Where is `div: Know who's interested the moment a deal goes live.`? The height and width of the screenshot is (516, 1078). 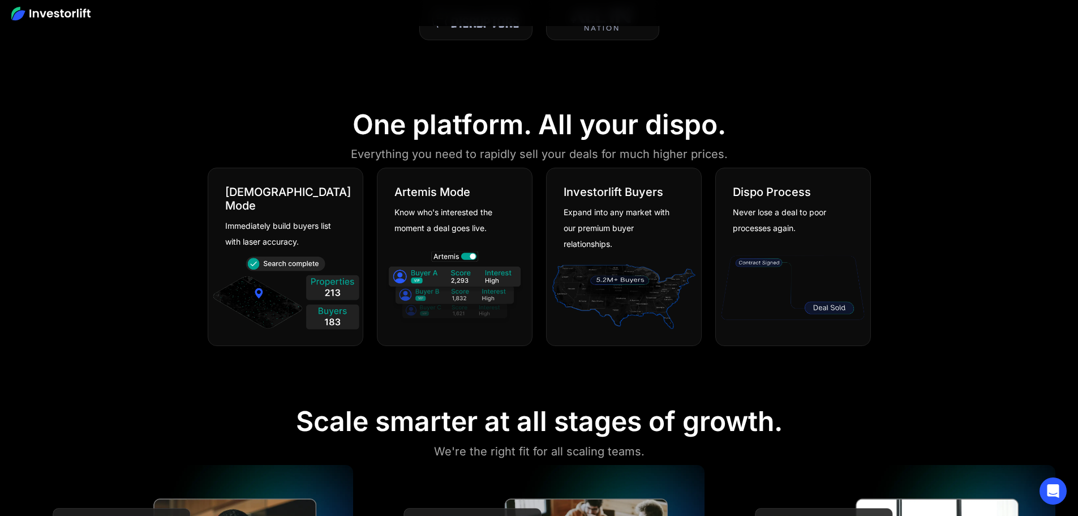 div: Know who's interested the moment a deal goes live. is located at coordinates (451, 220).